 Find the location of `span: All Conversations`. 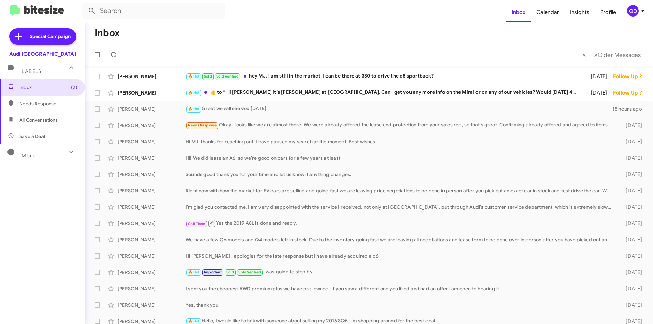

span: All Conversations is located at coordinates (38, 120).